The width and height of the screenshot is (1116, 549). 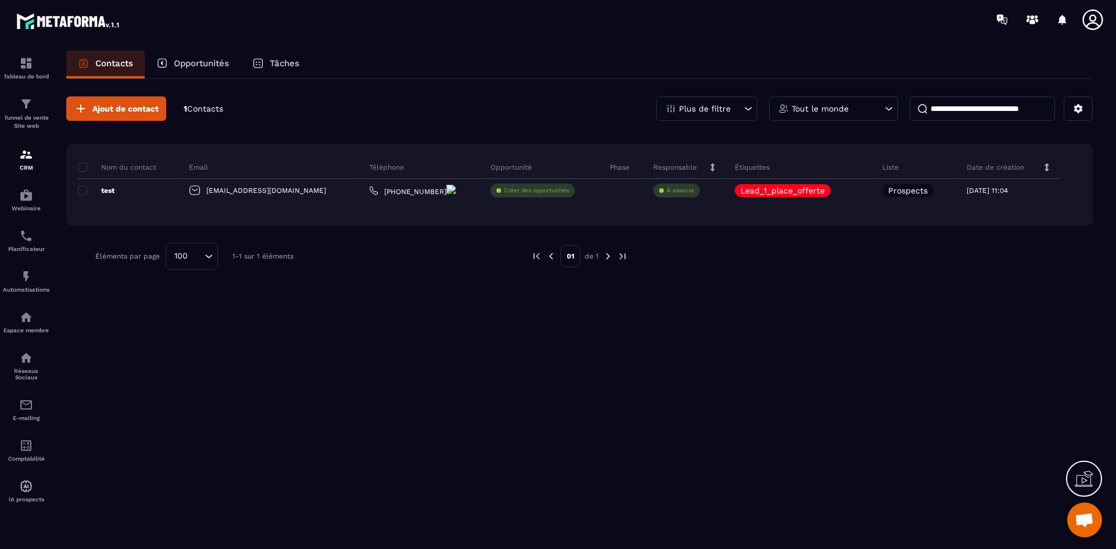 I want to click on p: Tâches, so click(x=284, y=63).